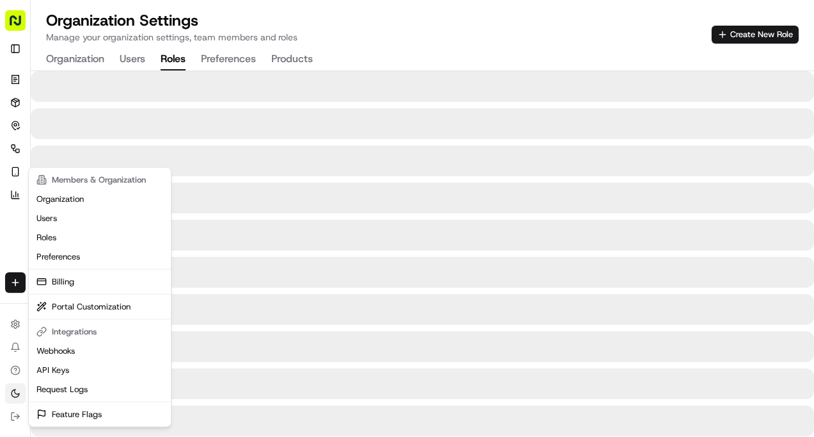 This screenshot has width=814, height=437. Describe the element at coordinates (100, 370) in the screenshot. I see `a: API Keys` at that location.